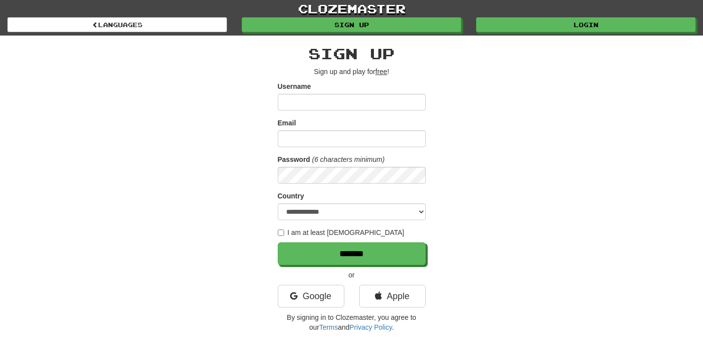 The height and width of the screenshot is (347, 703). Describe the element at coordinates (349, 159) in the screenshot. I see `em: (6 characters minimum)` at that location.